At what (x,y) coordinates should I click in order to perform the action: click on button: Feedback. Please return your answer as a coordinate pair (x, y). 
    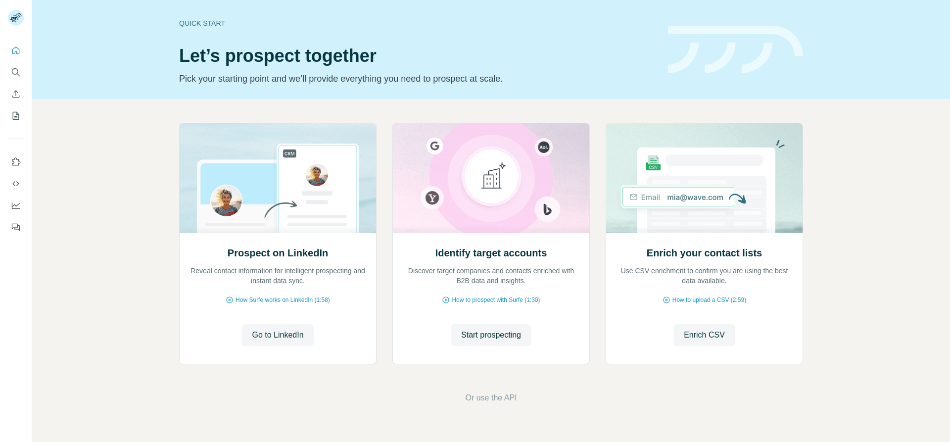
    Looking at the image, I should click on (16, 227).